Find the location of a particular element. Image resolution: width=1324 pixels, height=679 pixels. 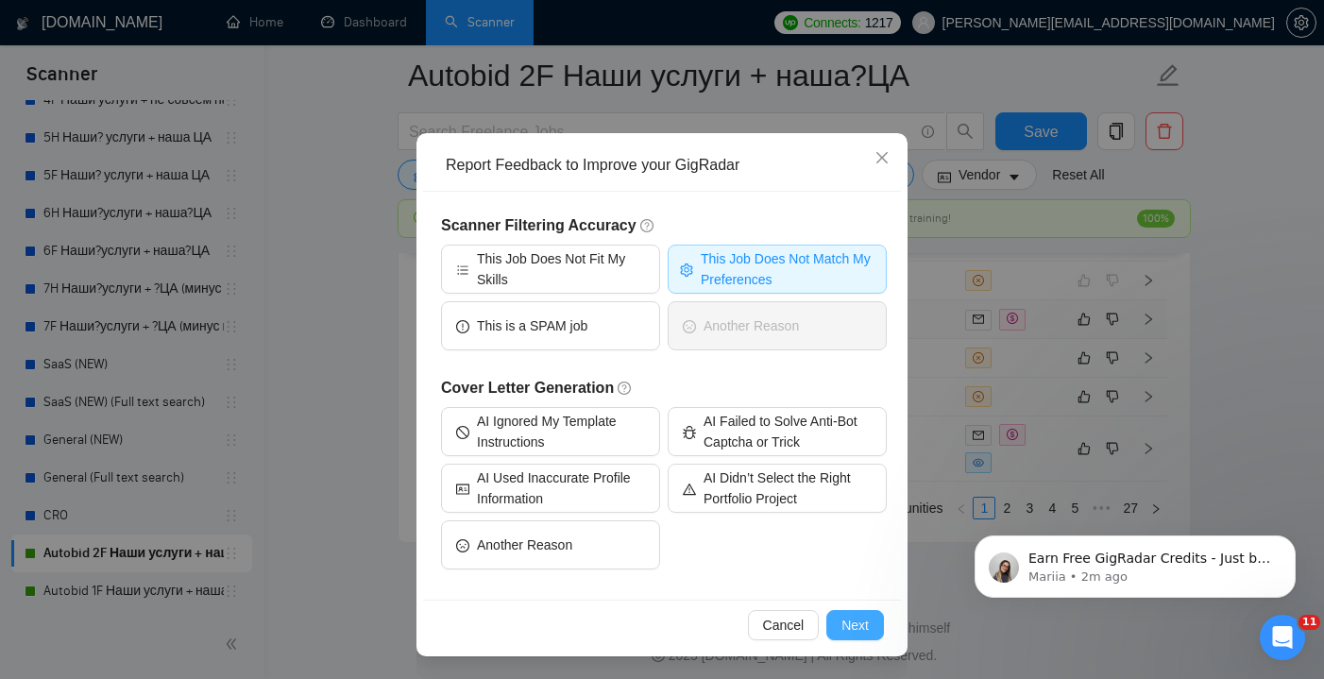

button: Cancel is located at coordinates (784, 625).